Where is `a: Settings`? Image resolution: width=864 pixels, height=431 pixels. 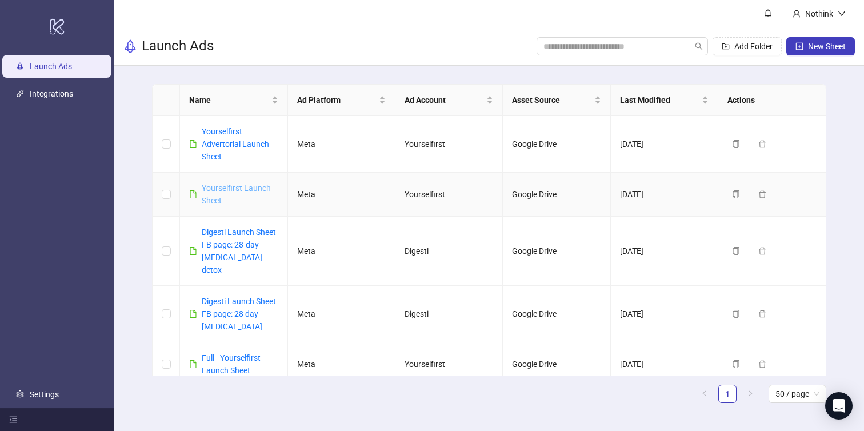
a: Settings is located at coordinates (44, 394).